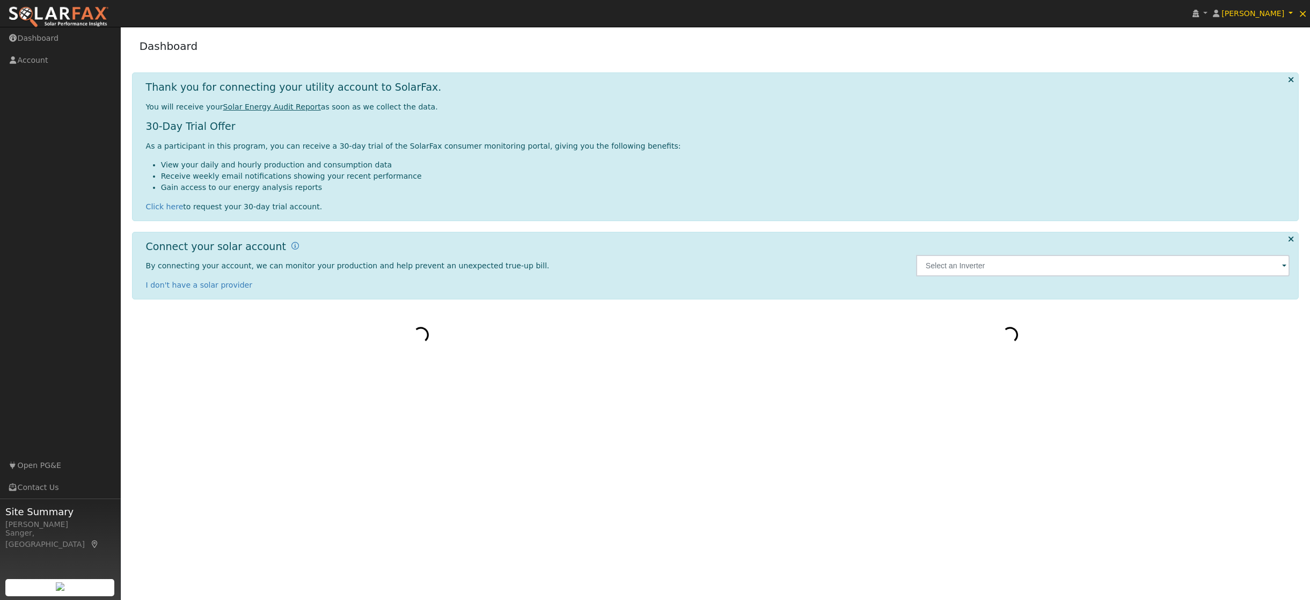 This screenshot has width=1310, height=600. What do you see at coordinates (1103, 266) in the screenshot?
I see `input: Select an Inverter` at bounding box center [1103, 266].